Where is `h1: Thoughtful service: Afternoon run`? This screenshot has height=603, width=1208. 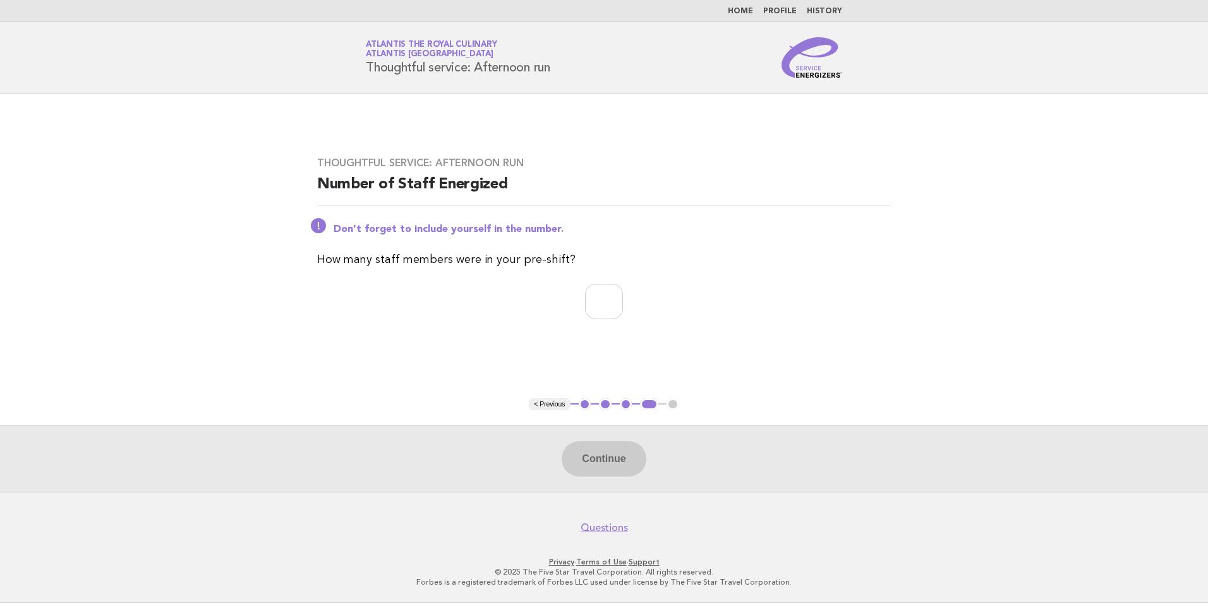 h1: Thoughtful service: Afternoon run is located at coordinates (458, 57).